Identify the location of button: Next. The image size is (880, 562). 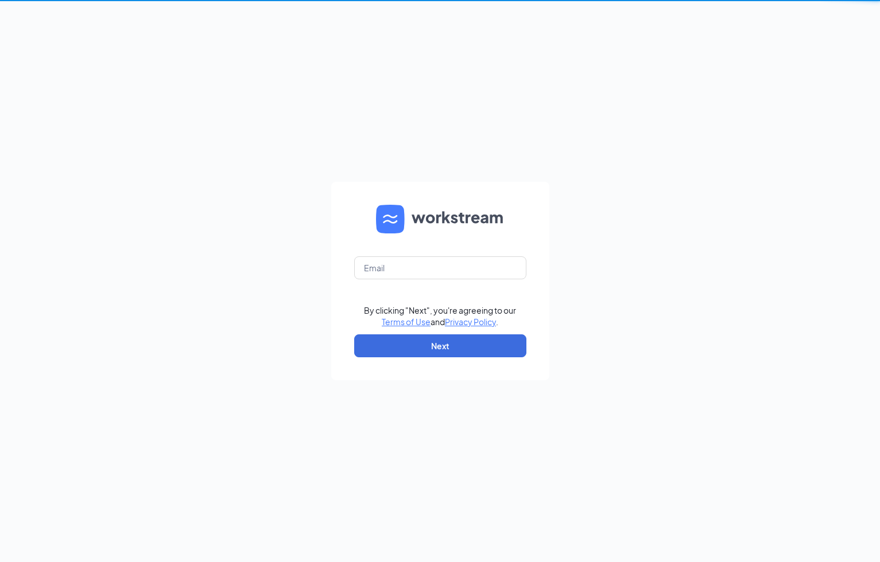
(440, 346).